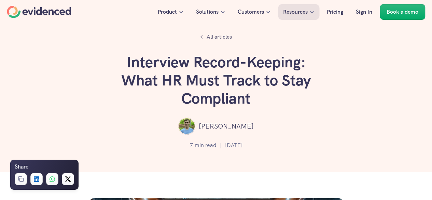 Image resolution: width=432 pixels, height=200 pixels. I want to click on p: Solutions, so click(207, 12).